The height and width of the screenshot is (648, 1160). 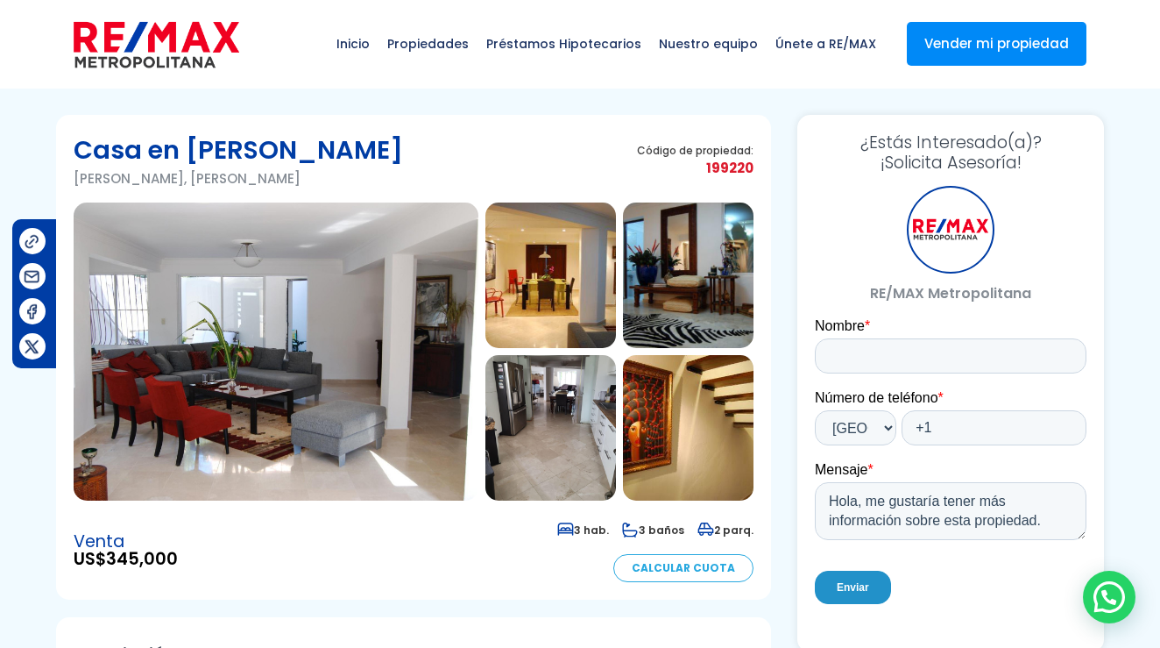 What do you see at coordinates (353, 44) in the screenshot?
I see `span: Inicio` at bounding box center [353, 44].